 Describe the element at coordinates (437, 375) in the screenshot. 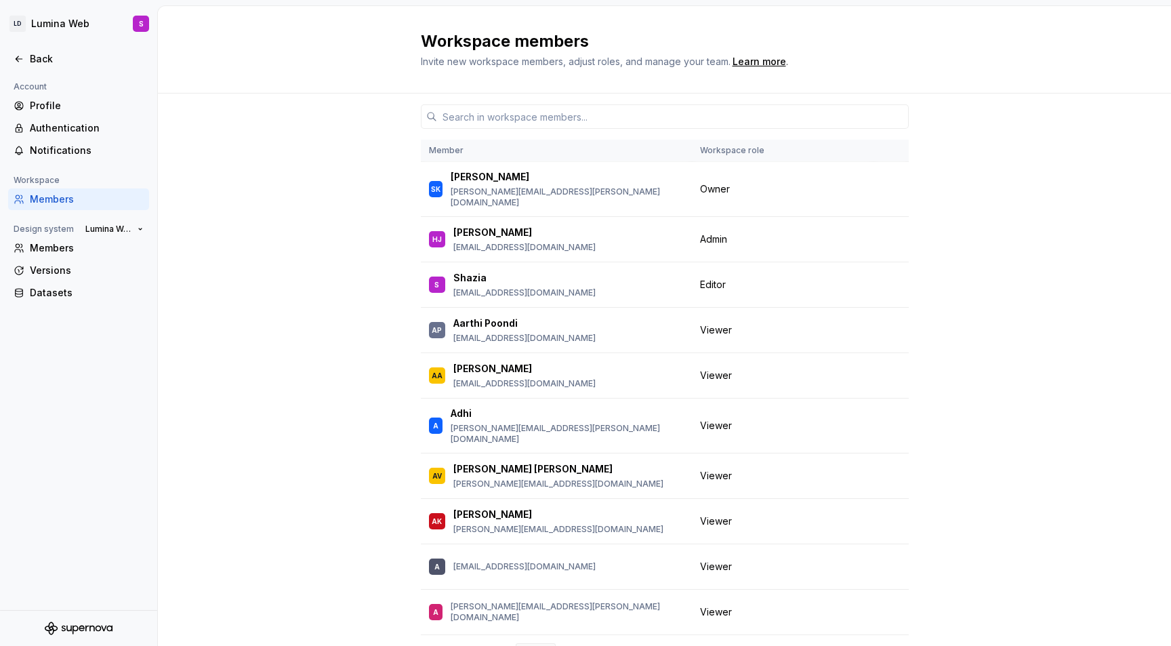

I see `div: AA` at that location.